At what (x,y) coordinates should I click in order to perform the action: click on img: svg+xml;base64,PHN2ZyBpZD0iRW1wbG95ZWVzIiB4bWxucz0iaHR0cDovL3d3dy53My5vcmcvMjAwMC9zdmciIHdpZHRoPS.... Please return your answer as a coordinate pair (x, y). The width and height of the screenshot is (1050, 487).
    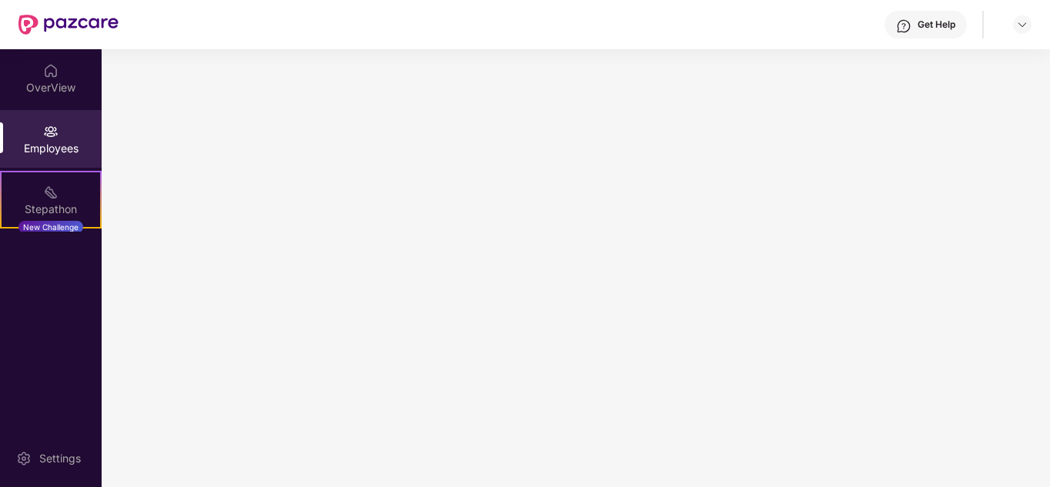
    Looking at the image, I should click on (51, 132).